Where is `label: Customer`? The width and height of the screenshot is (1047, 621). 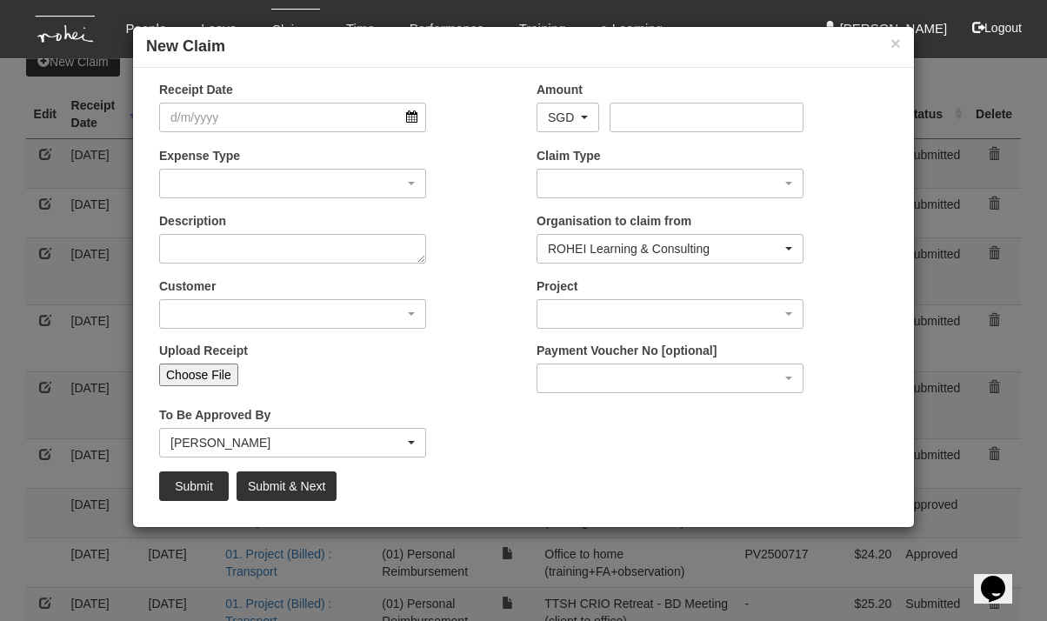
label: Customer is located at coordinates (187, 286).